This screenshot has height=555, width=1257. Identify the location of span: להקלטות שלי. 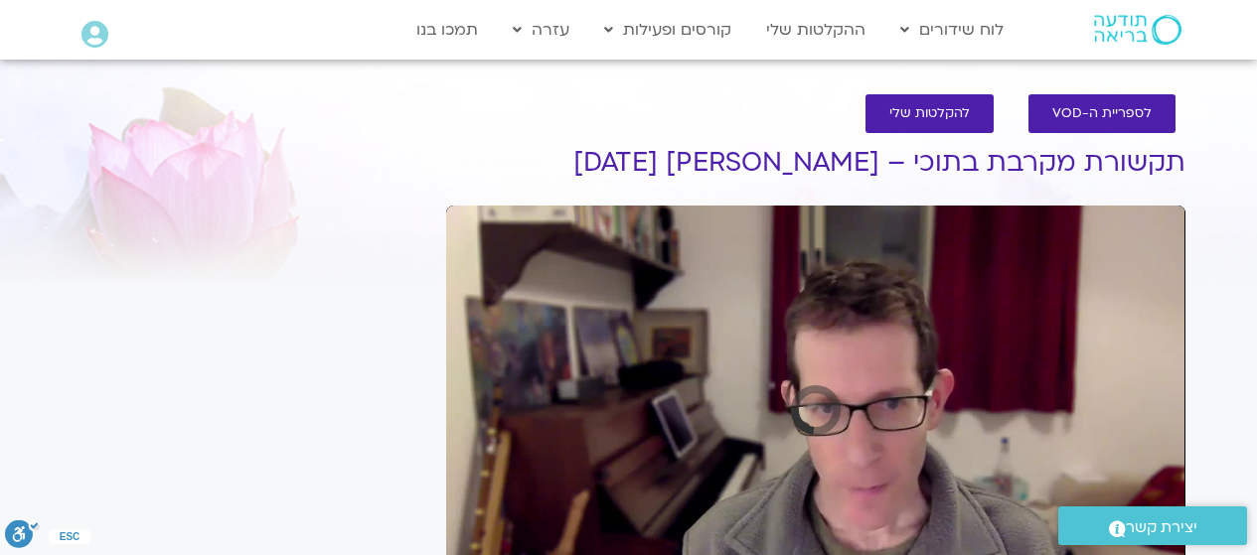
(929, 113).